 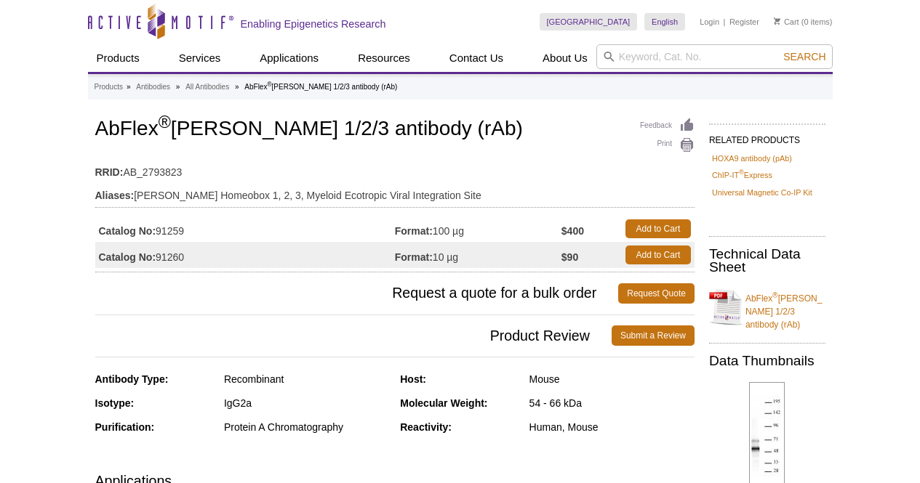 What do you see at coordinates (804, 57) in the screenshot?
I see `span: Search` at bounding box center [804, 57].